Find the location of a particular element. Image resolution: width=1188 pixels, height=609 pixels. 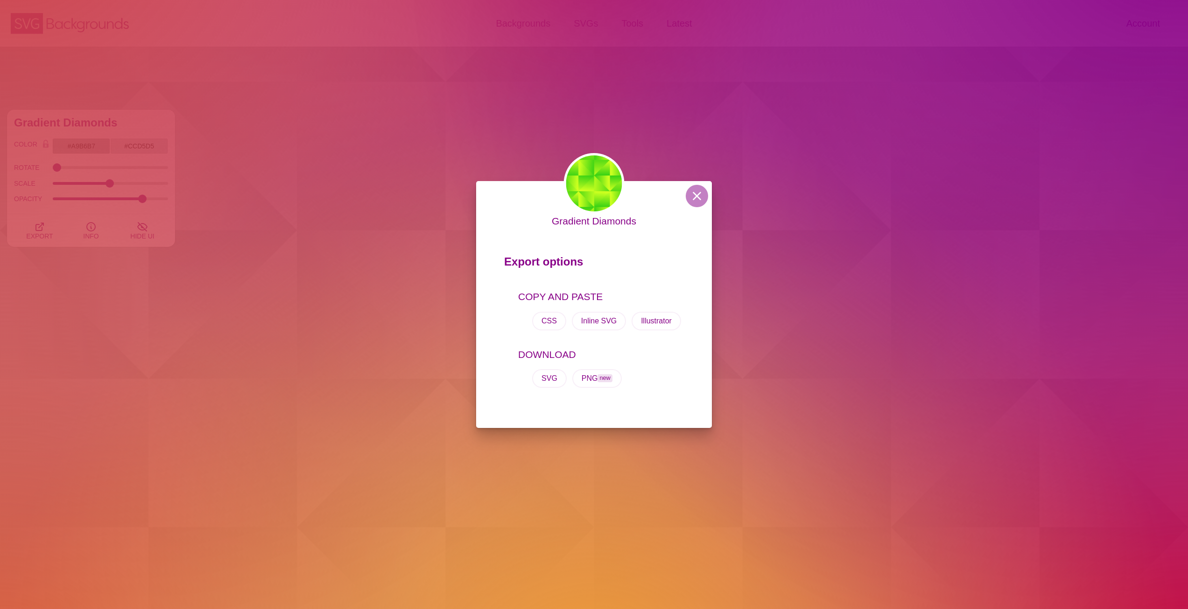

button: Illustrator is located at coordinates (657, 321).